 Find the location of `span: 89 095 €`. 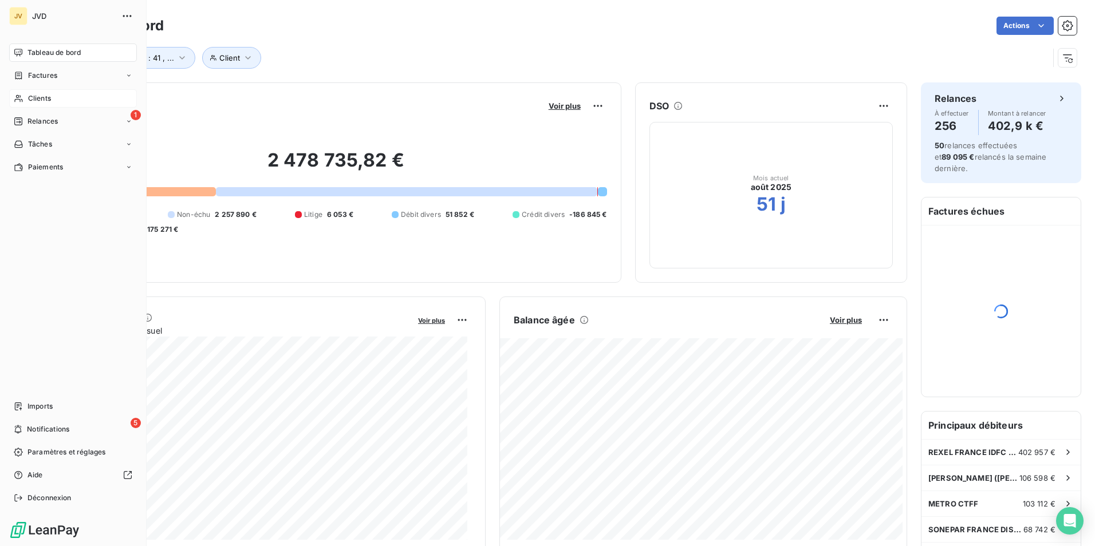

span: 89 095 € is located at coordinates (957, 157).